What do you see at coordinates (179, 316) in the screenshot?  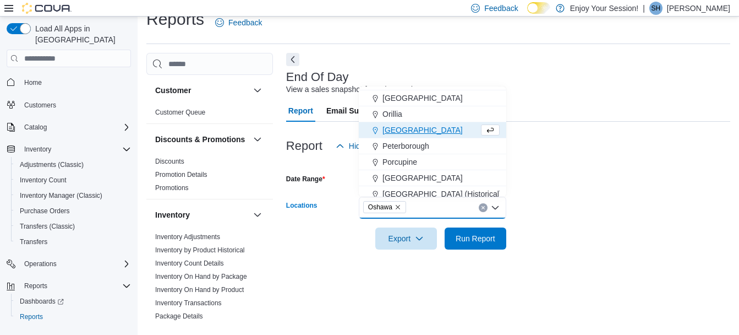 I see `a: Package Details` at bounding box center [179, 316].